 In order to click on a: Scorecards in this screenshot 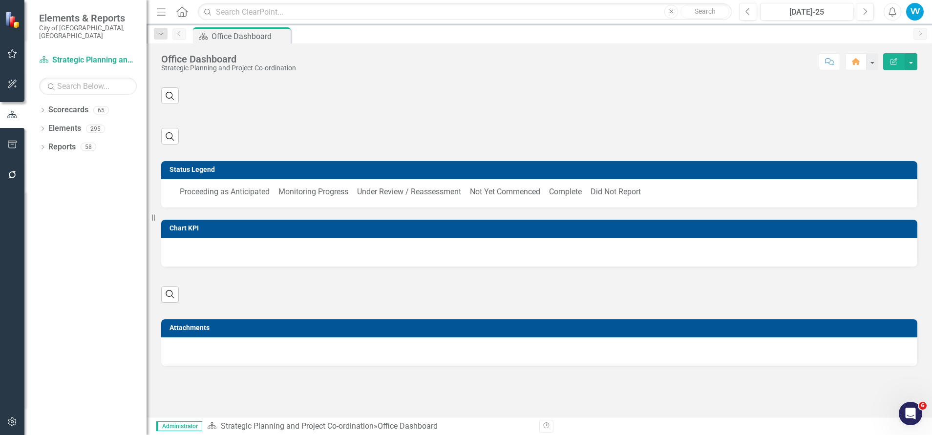, I will do `click(68, 110)`.